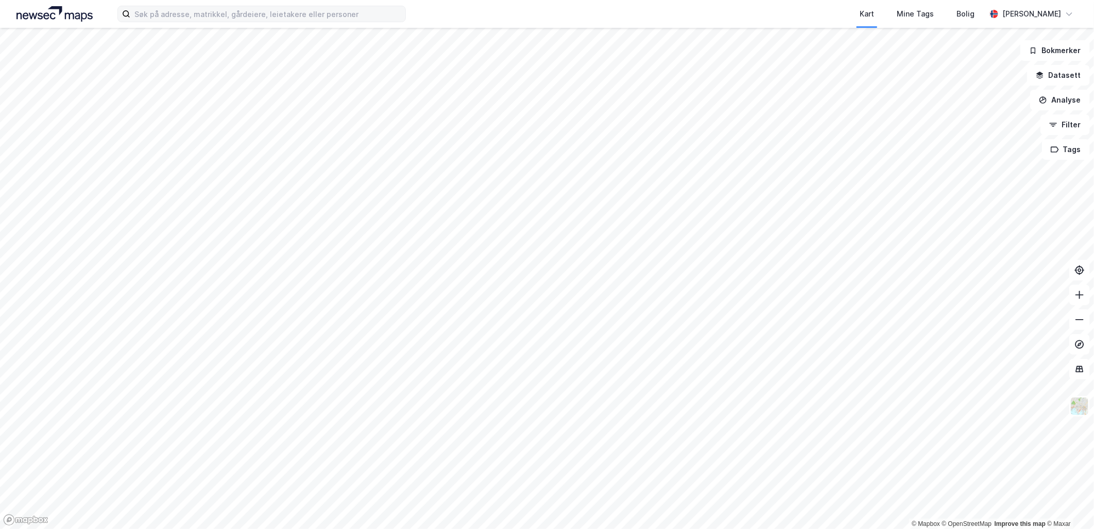  Describe the element at coordinates (1060, 100) in the screenshot. I see `button: Analyse` at that location.